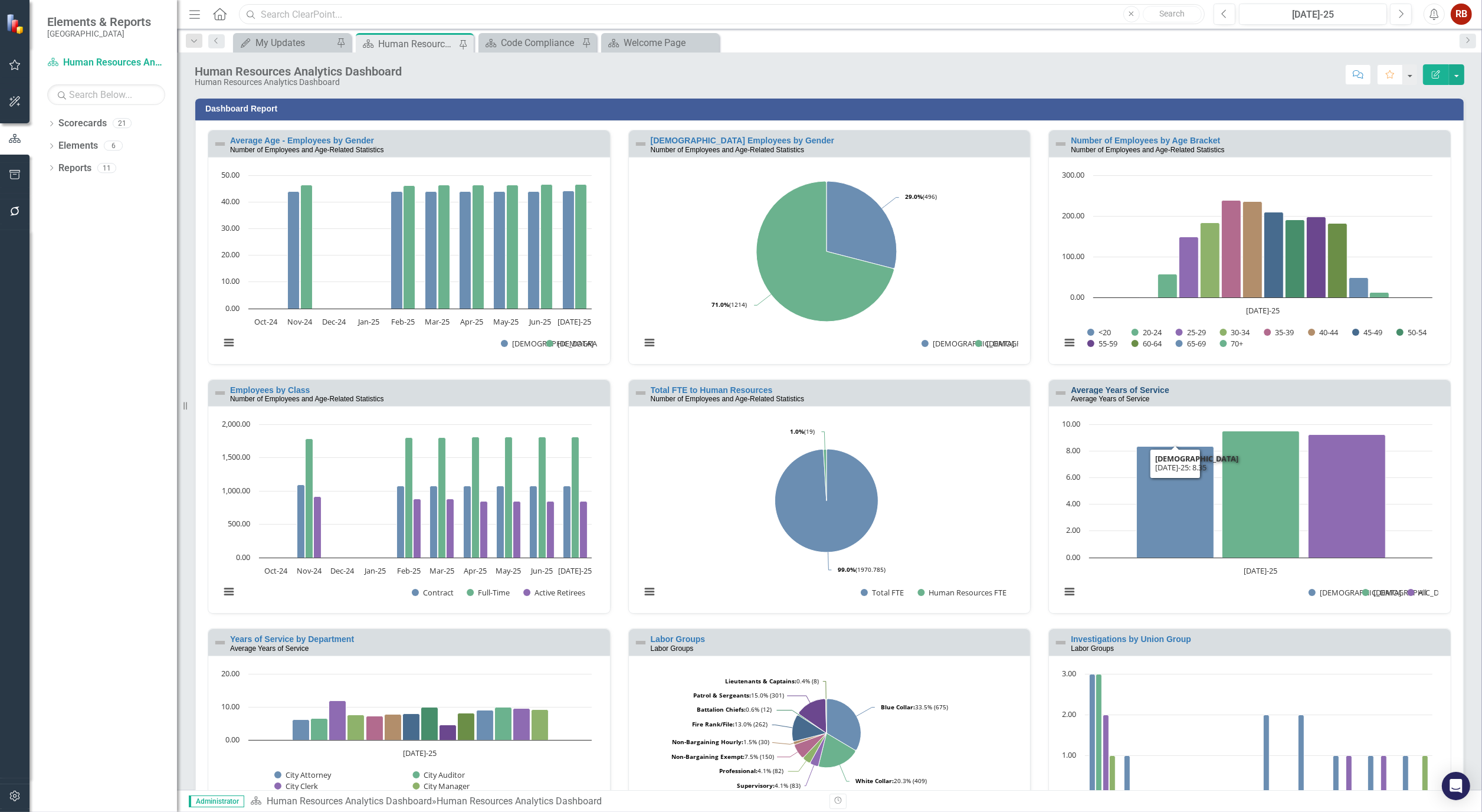 This screenshot has width=1482, height=812. I want to click on a: Elements, so click(78, 146).